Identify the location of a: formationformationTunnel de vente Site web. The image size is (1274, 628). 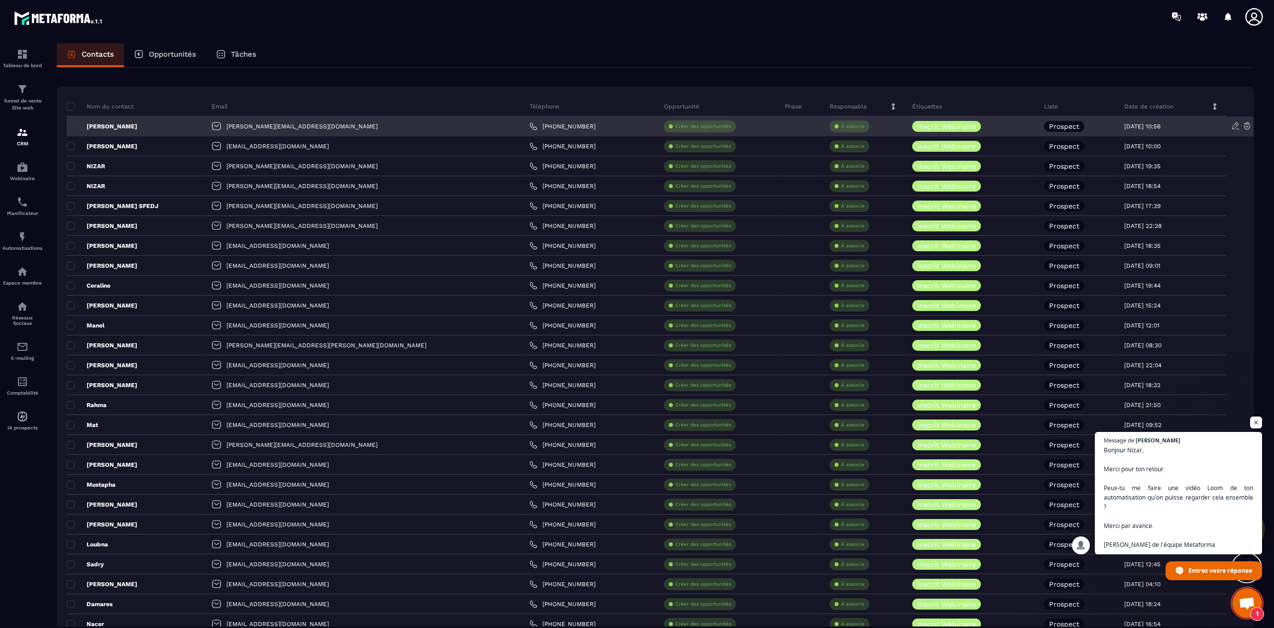
(22, 97).